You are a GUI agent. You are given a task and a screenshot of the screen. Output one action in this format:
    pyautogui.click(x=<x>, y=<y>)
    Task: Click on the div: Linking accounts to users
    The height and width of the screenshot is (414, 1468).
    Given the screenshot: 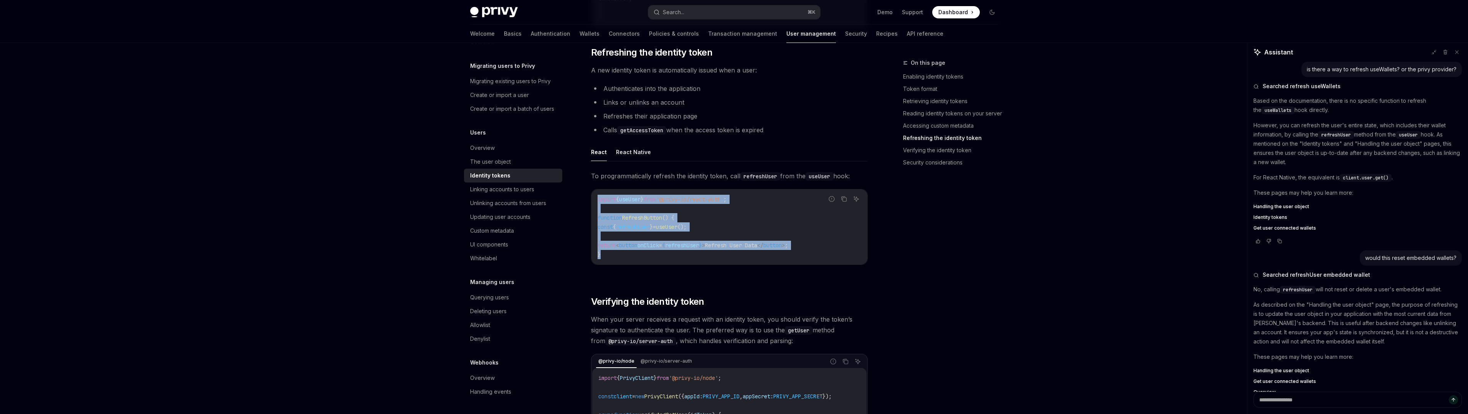 What is the action you would take?
    pyautogui.click(x=502, y=190)
    